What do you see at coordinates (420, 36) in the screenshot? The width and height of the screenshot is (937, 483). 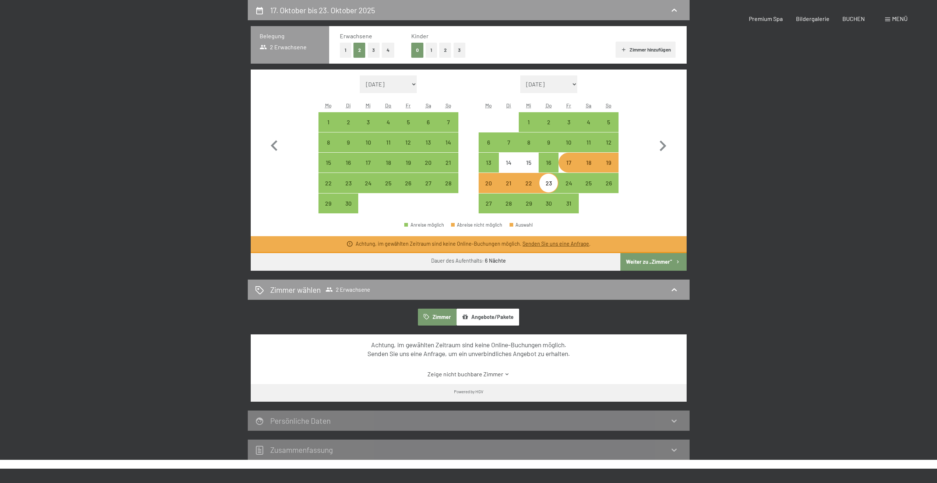 I see `span: Kinder` at bounding box center [420, 36].